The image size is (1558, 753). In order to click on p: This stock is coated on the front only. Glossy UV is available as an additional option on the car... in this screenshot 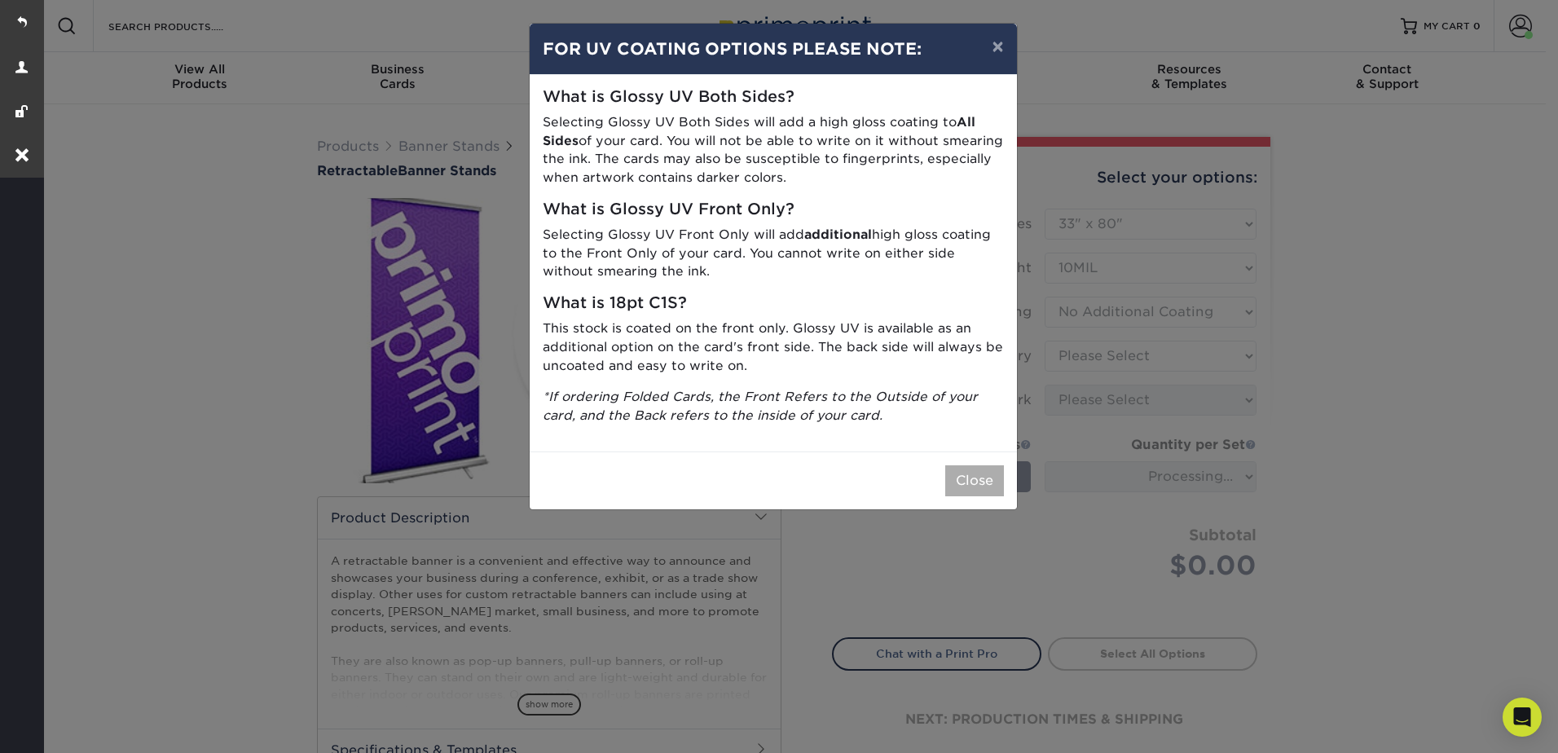, I will do `click(773, 347)`.